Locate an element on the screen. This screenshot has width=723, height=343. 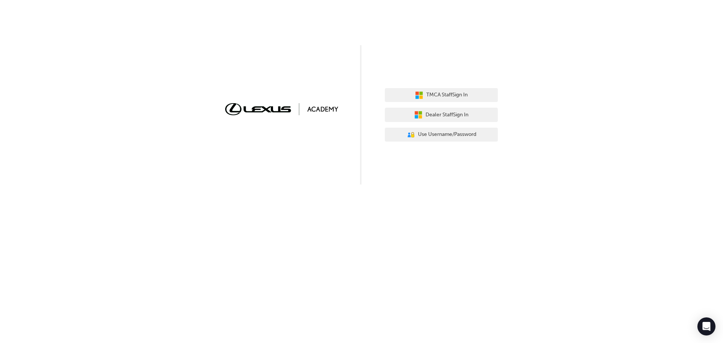
button: Use Username/Password is located at coordinates (441, 135).